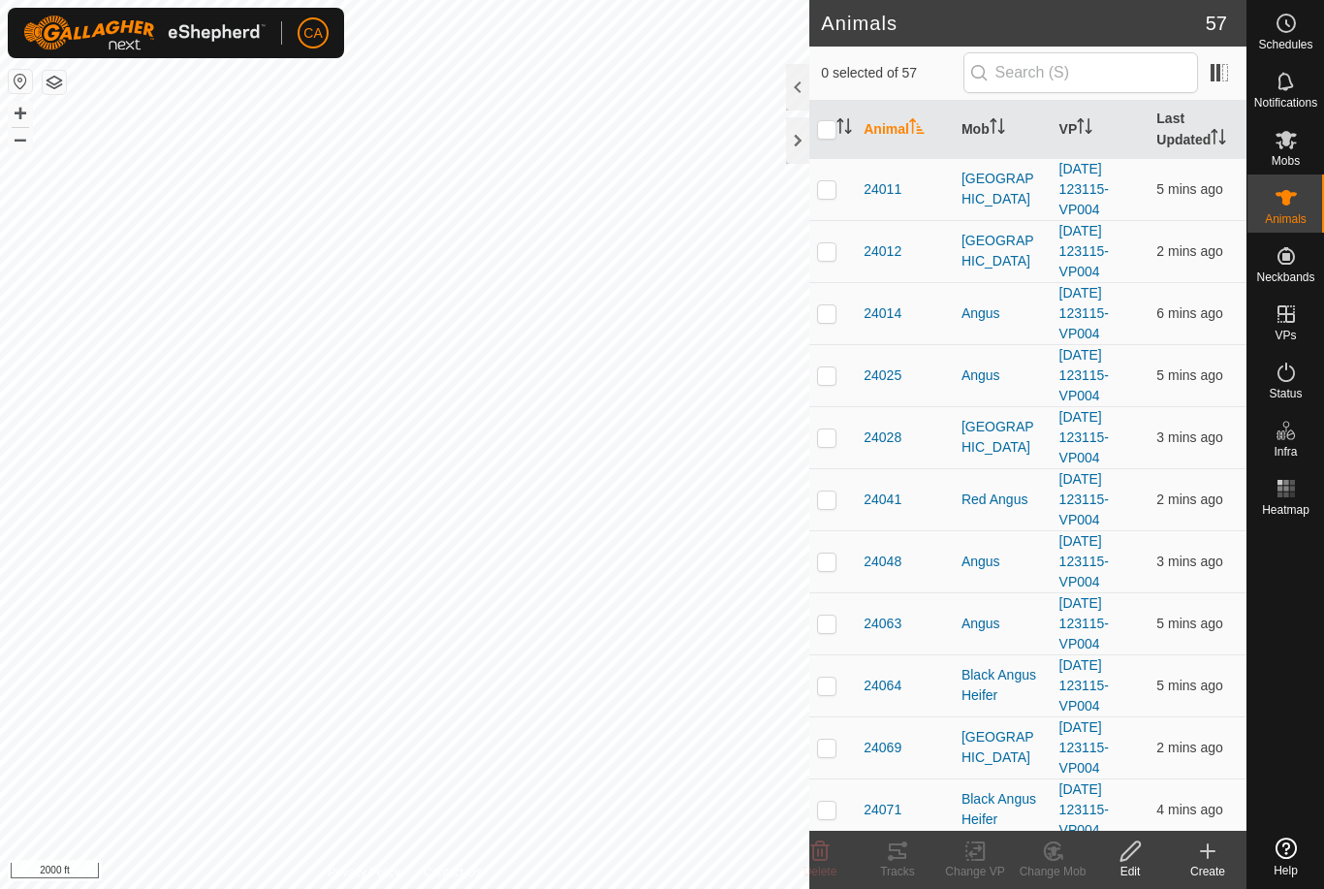 Image resolution: width=1324 pixels, height=889 pixels. Describe the element at coordinates (1285, 45) in the screenshot. I see `span: Schedules` at that location.